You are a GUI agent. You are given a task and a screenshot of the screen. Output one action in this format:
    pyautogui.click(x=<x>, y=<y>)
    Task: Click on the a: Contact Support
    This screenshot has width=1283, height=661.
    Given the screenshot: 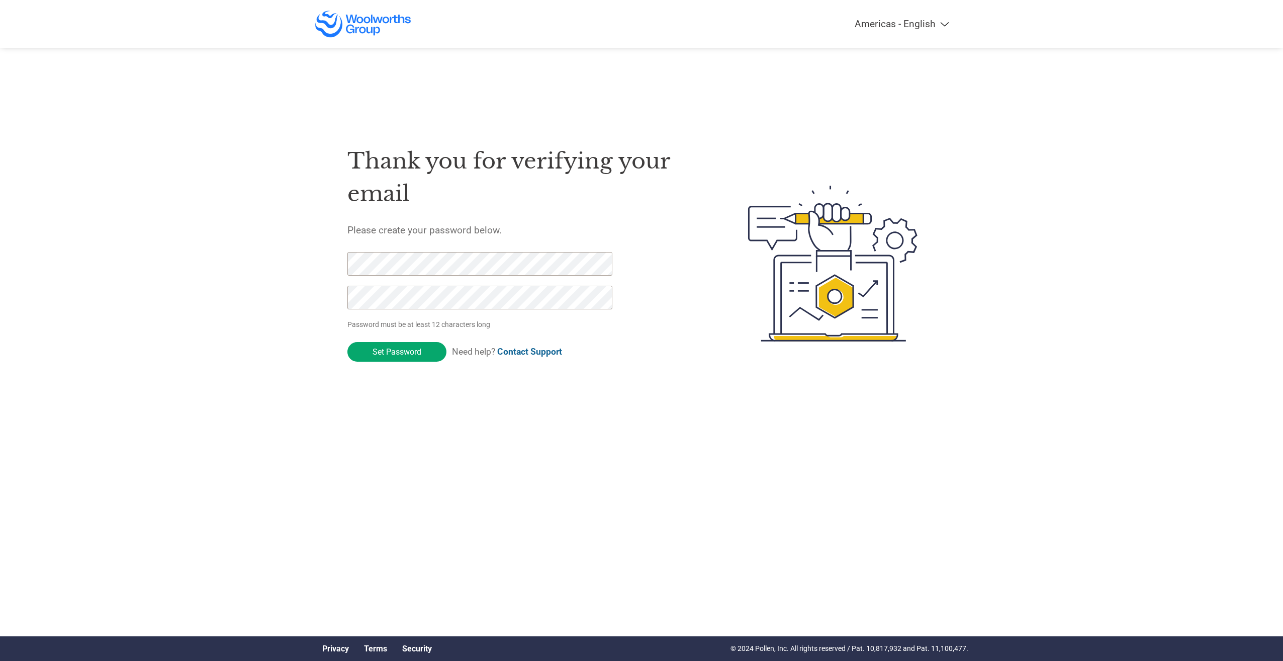 What is the action you would take?
    pyautogui.click(x=530, y=352)
    